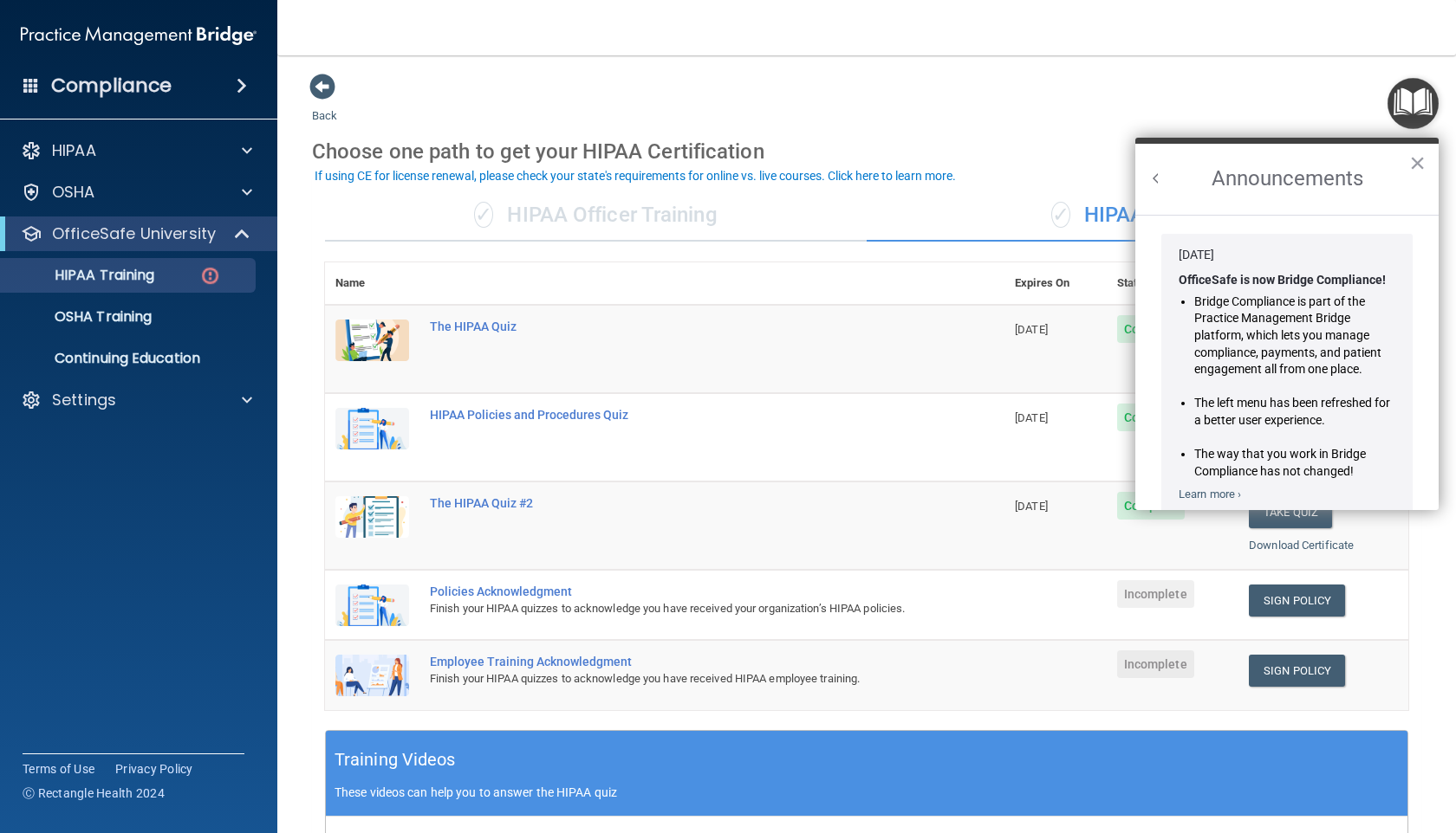 The image size is (1456, 833). I want to click on h5: Training Videos, so click(396, 759).